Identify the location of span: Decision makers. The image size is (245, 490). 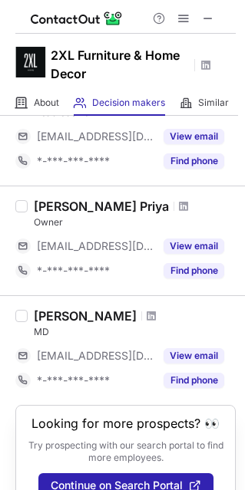
(128, 103).